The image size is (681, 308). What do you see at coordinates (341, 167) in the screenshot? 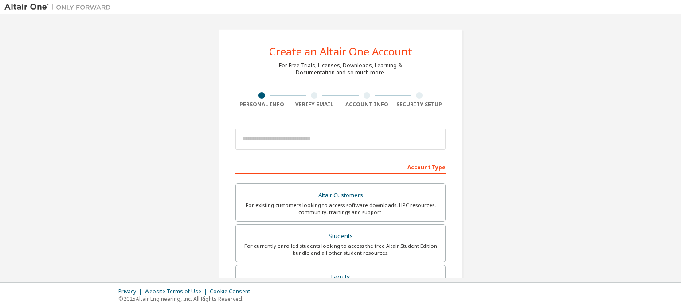
I see `div: Account Type` at bounding box center [341, 167].